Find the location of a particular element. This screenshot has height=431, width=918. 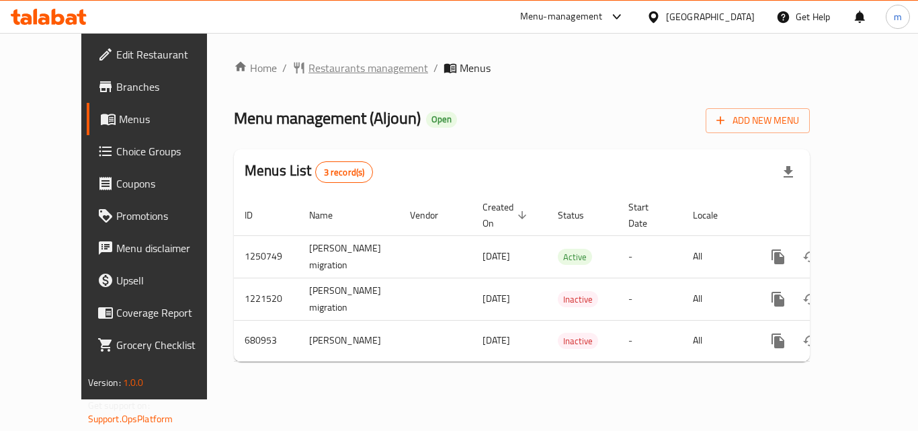

td: 680953 is located at coordinates (266, 340).